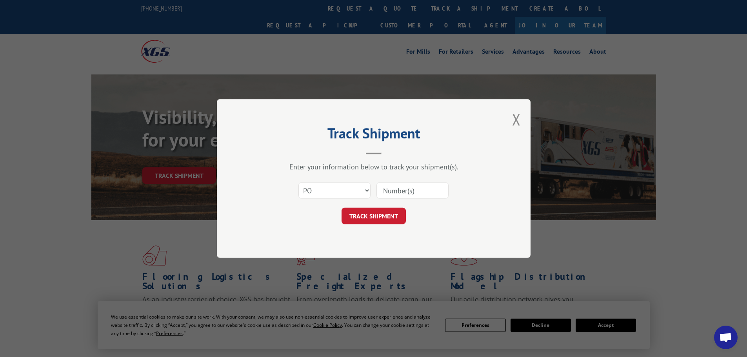 The height and width of the screenshot is (357, 747). What do you see at coordinates (374, 167) in the screenshot?
I see `div: Enter your information below to track your shipment(s).` at bounding box center [374, 167].